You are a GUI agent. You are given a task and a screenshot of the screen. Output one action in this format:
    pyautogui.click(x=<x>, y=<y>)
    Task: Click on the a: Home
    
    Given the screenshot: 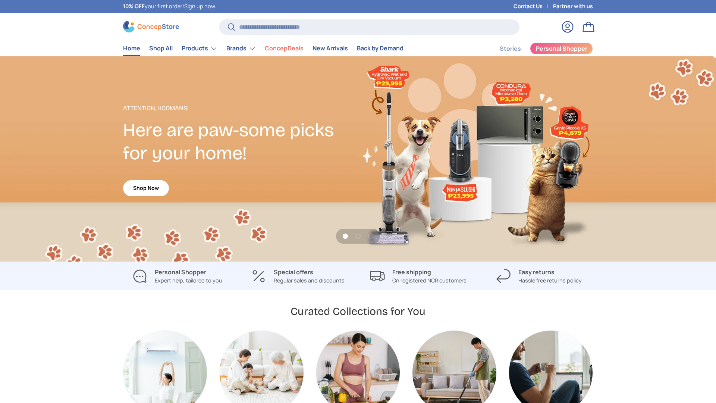 What is the action you would take?
    pyautogui.click(x=132, y=48)
    